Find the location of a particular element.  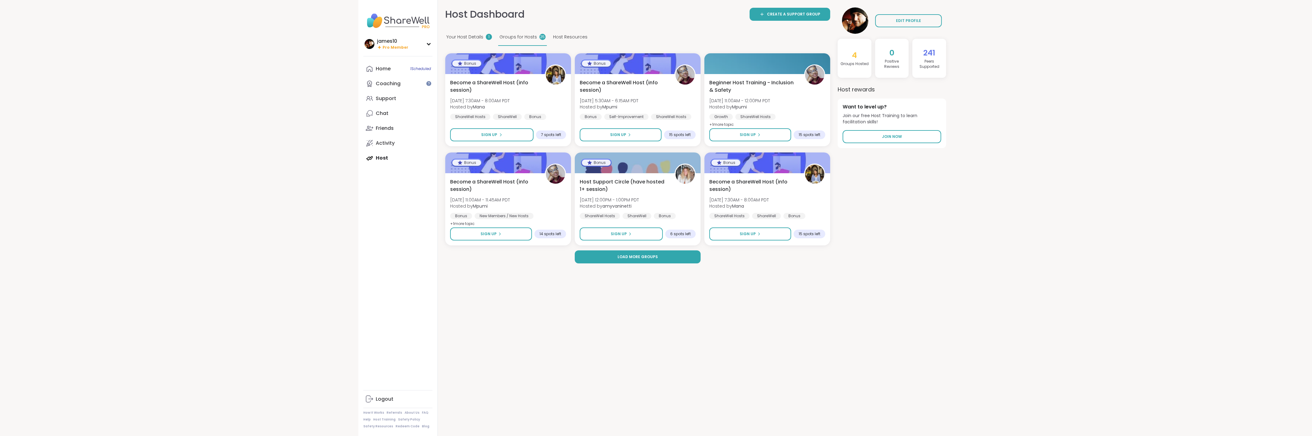

img: Mana is located at coordinates (555, 75).